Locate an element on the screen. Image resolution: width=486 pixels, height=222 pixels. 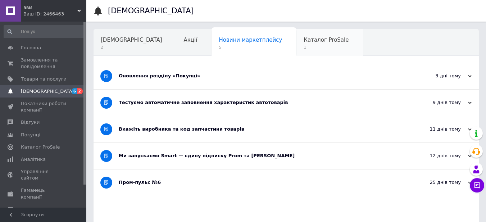
div: 12 днів тому is located at coordinates (436, 156).